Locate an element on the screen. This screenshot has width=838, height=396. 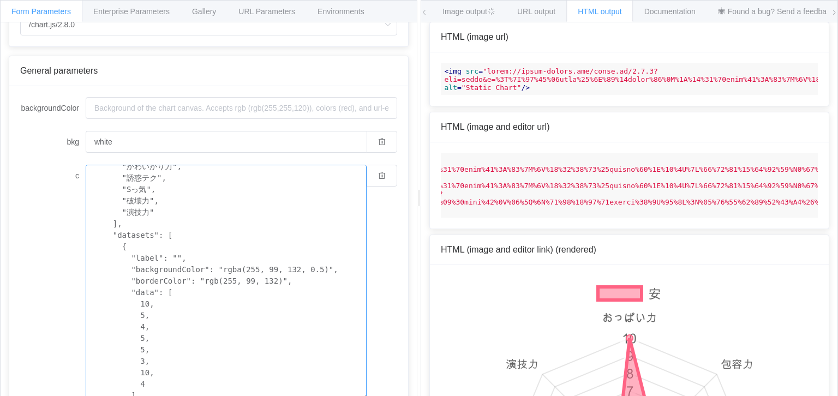
span: URL output is located at coordinates (536, 11).